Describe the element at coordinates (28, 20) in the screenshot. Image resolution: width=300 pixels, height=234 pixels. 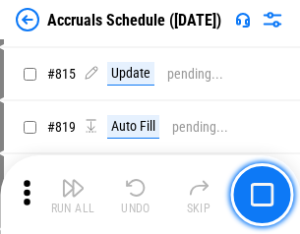
I see `img: Back` at that location.